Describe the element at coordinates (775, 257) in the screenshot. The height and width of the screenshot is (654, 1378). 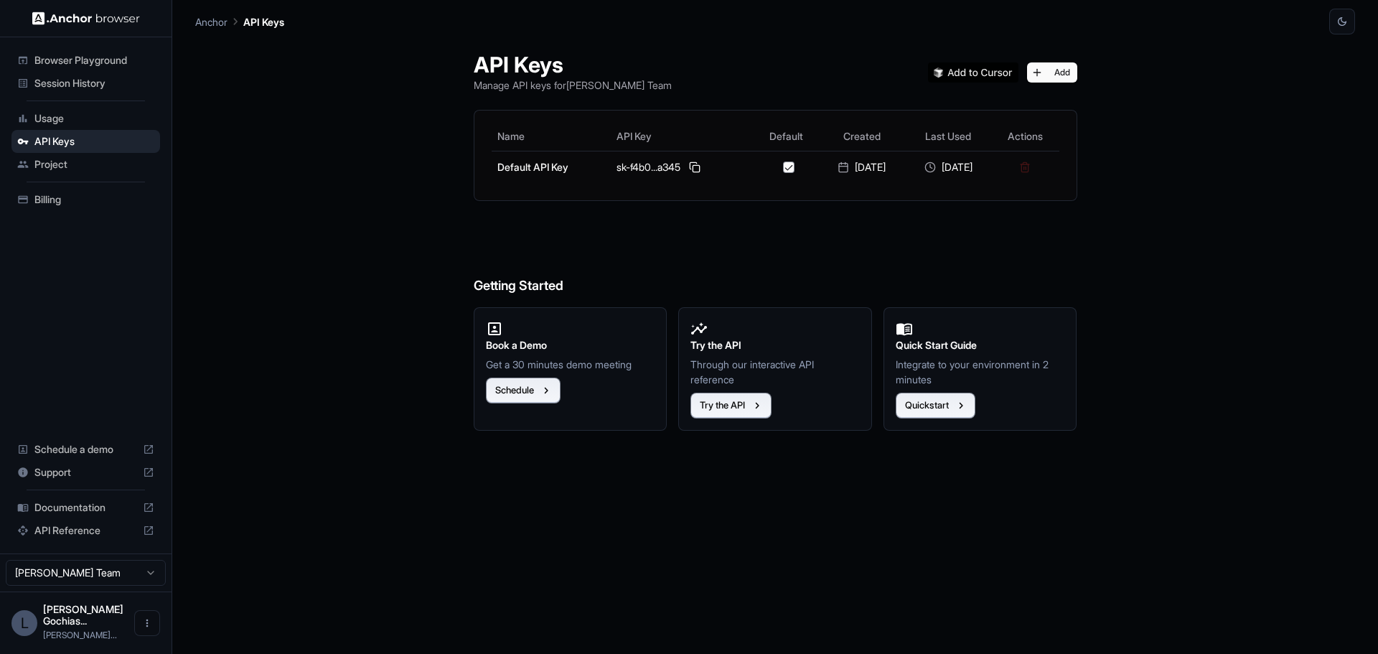
I see `h6: Getting Started` at that location.